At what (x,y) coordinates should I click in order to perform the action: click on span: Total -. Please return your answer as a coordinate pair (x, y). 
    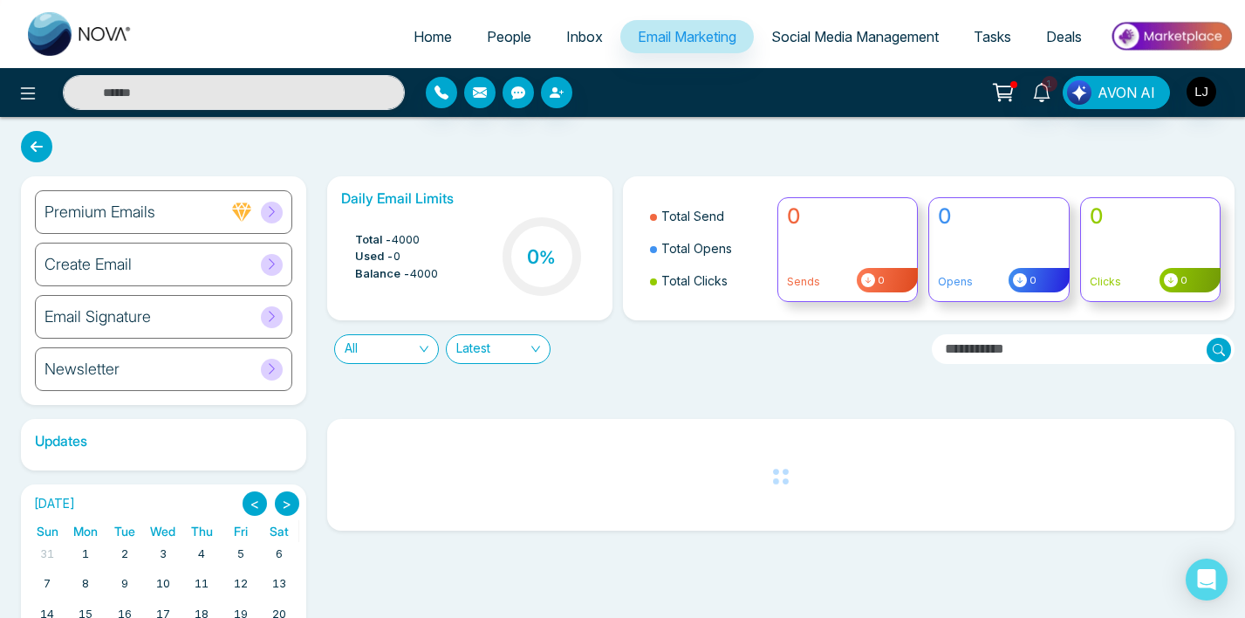
    Looking at the image, I should click on (373, 240).